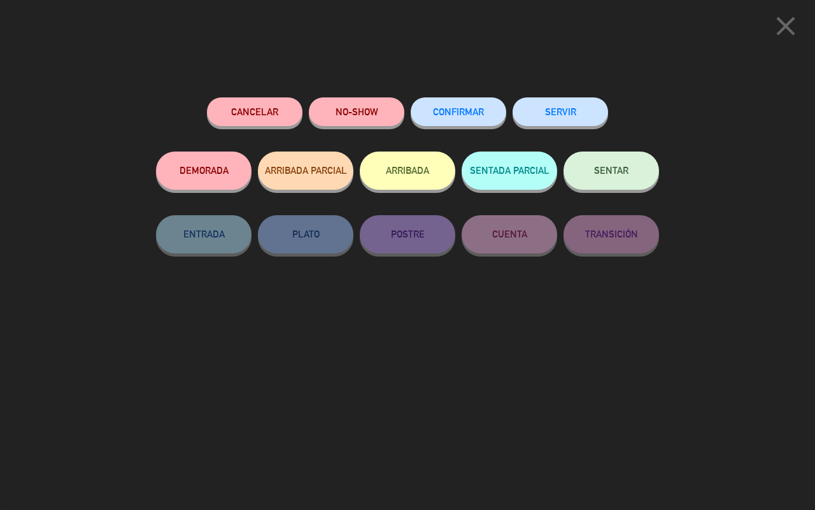 The height and width of the screenshot is (510, 815). Describe the element at coordinates (509, 171) in the screenshot. I see `button: SENTADA PARCIAL` at that location.